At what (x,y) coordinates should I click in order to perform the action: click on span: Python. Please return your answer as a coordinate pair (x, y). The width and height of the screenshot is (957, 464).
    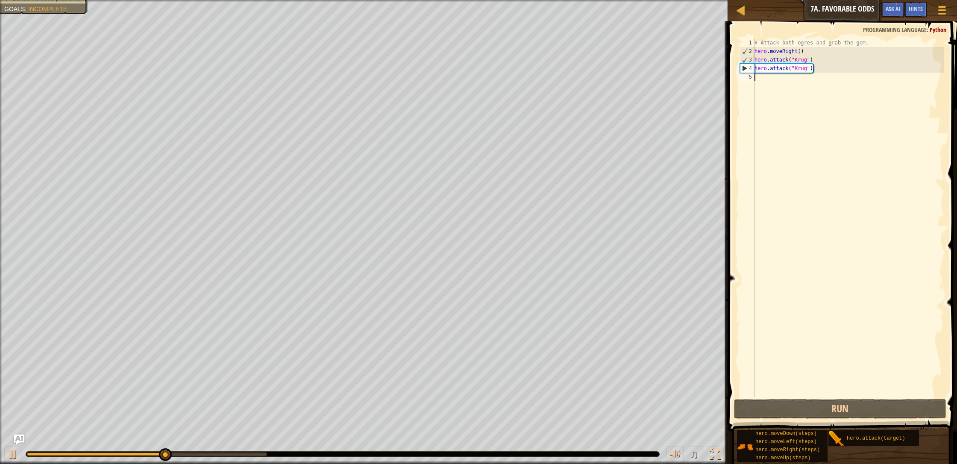
    Looking at the image, I should click on (937, 29).